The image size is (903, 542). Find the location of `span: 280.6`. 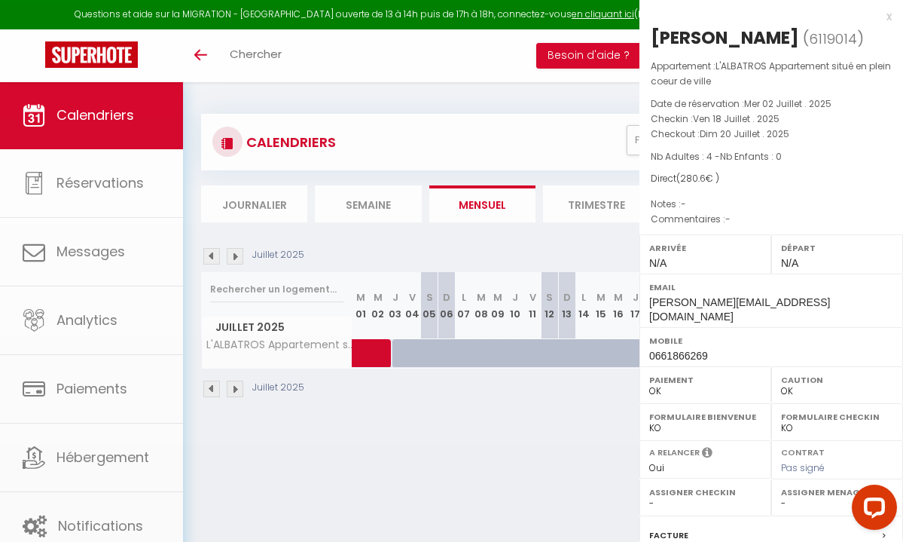

span: 280.6 is located at coordinates (693, 178).